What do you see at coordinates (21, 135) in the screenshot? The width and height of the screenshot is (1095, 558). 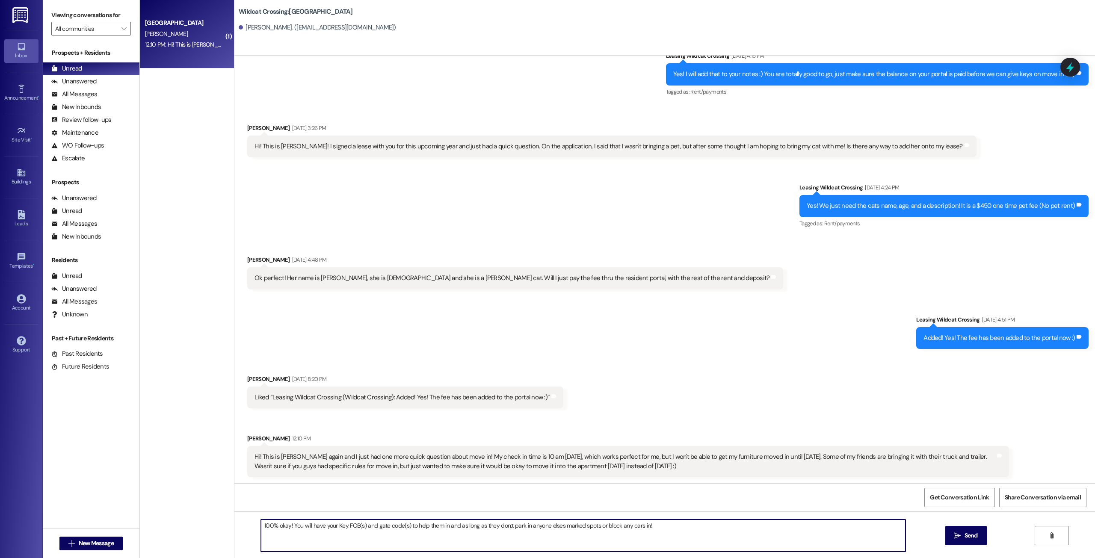 I see `a: Site Visit •` at bounding box center [21, 135].